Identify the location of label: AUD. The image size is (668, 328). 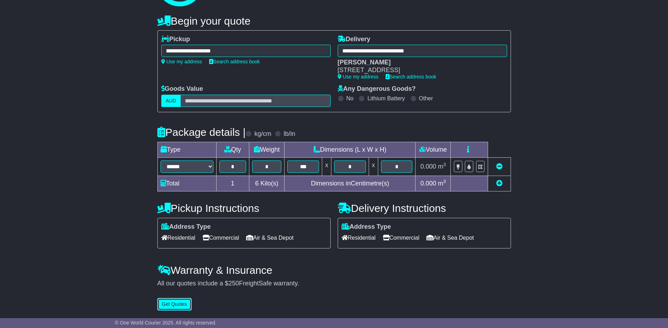
(171, 101).